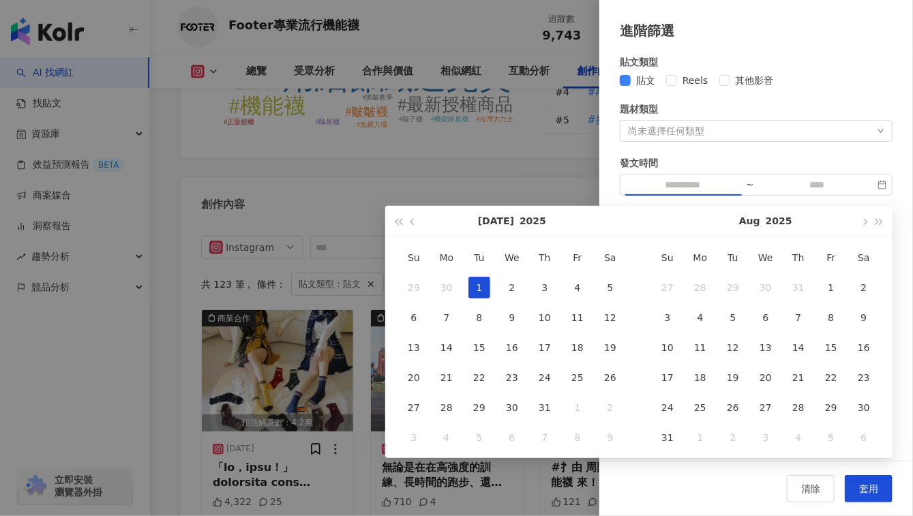 This screenshot has height=516, width=913. I want to click on div: 14, so click(446, 348).